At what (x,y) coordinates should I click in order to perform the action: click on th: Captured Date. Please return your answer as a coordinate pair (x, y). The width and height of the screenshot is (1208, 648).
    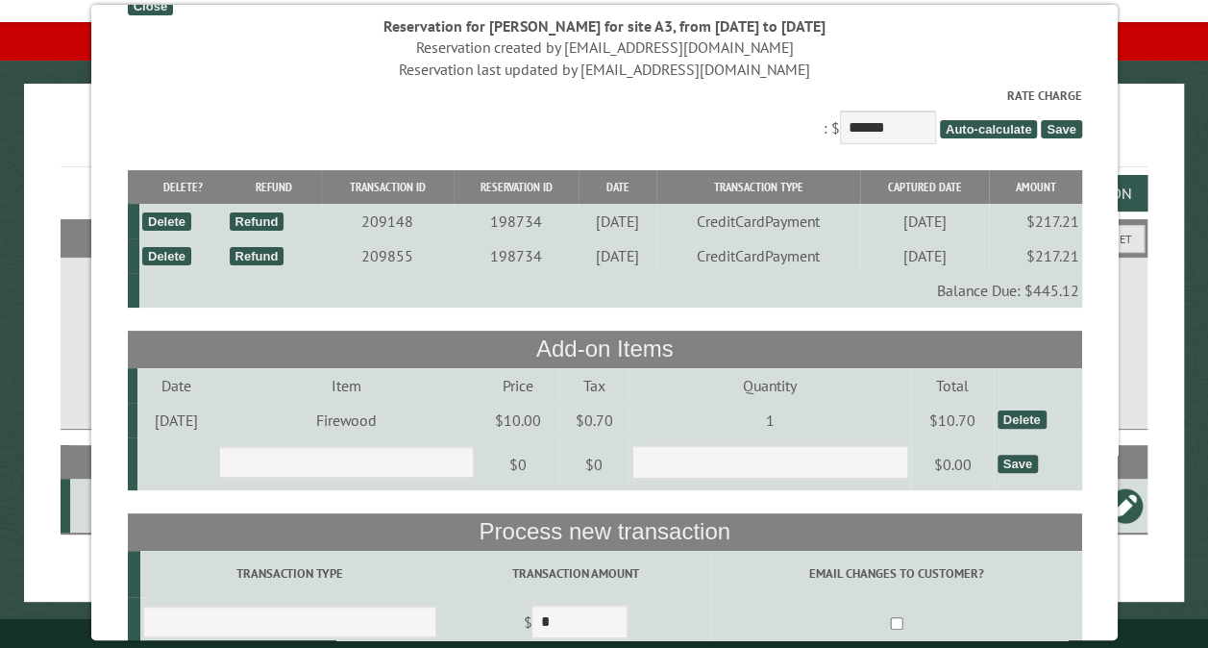
    Looking at the image, I should click on (925, 187).